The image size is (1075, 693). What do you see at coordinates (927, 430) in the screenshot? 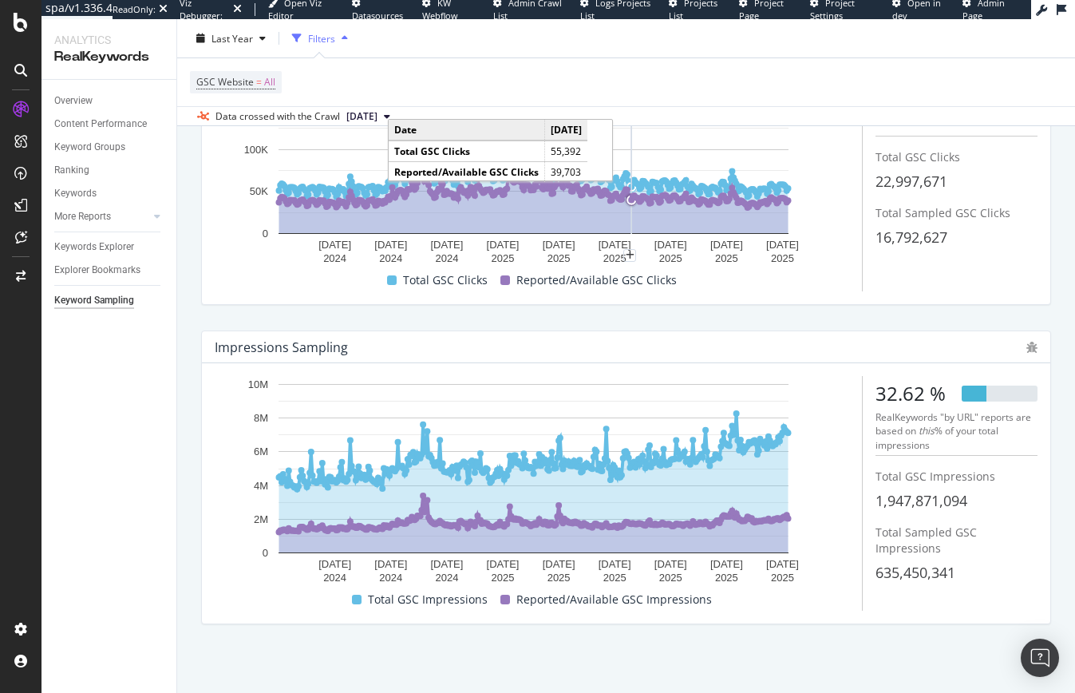
I see `i: this` at bounding box center [927, 430].